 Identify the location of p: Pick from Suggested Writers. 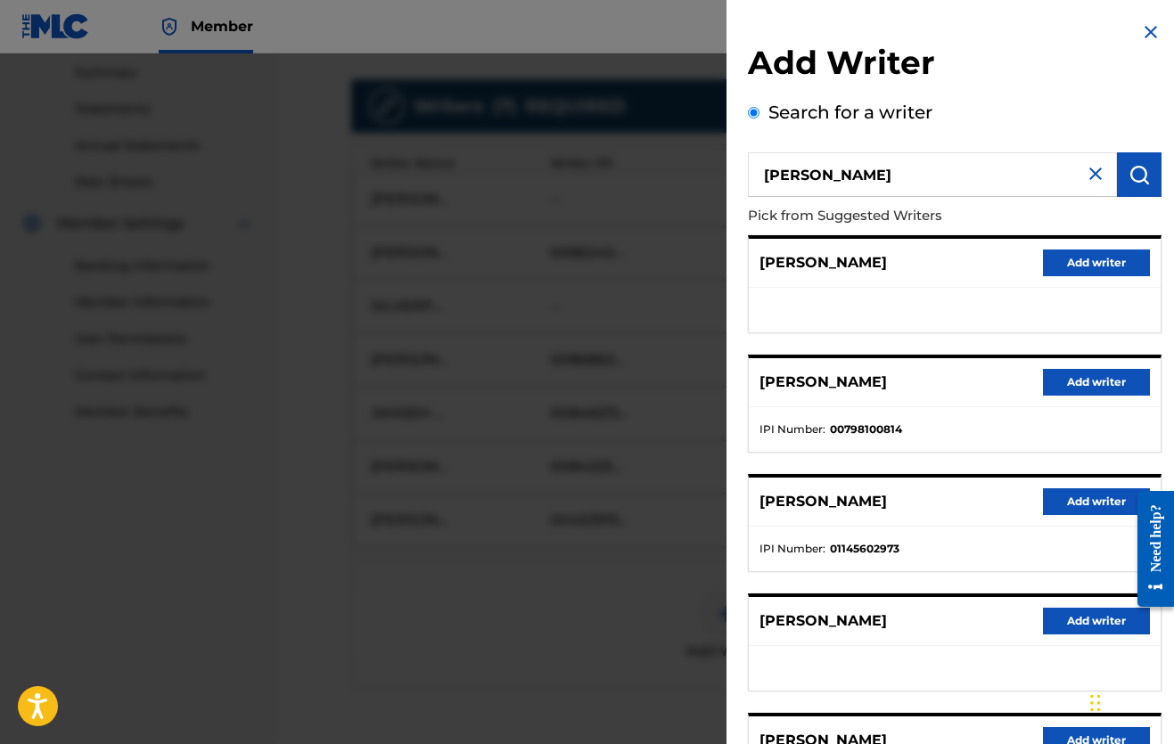
(904, 216).